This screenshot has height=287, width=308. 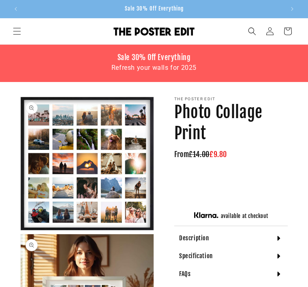 What do you see at coordinates (231, 99) in the screenshot?
I see `p: The Poster Edit` at bounding box center [231, 99].